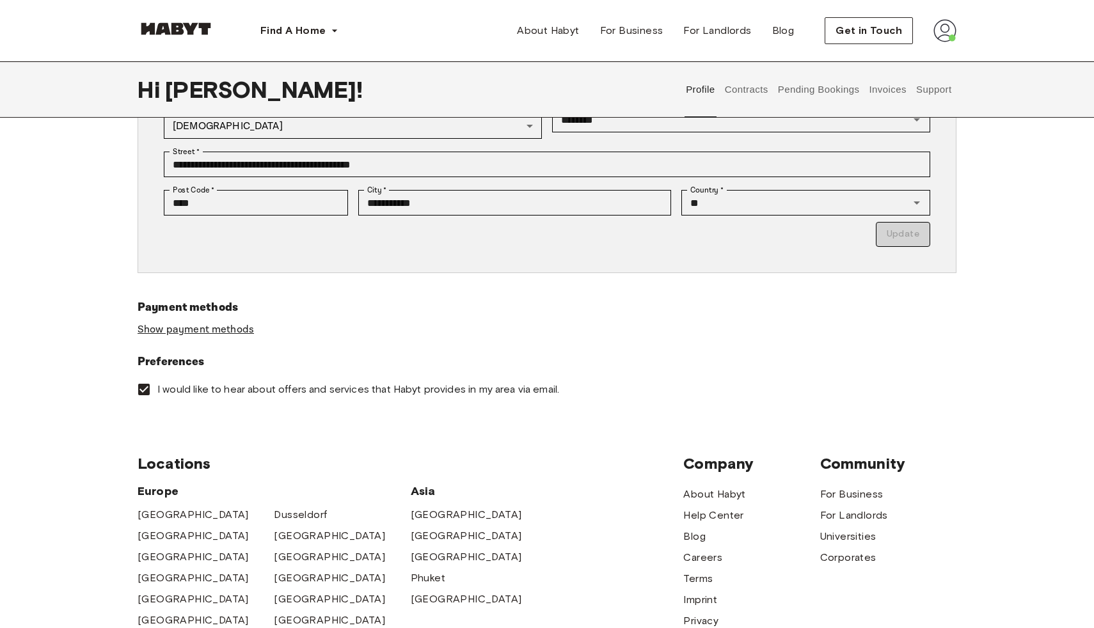 The image size is (1094, 628). Describe the element at coordinates (300, 515) in the screenshot. I see `a: Dusseldorf` at that location.